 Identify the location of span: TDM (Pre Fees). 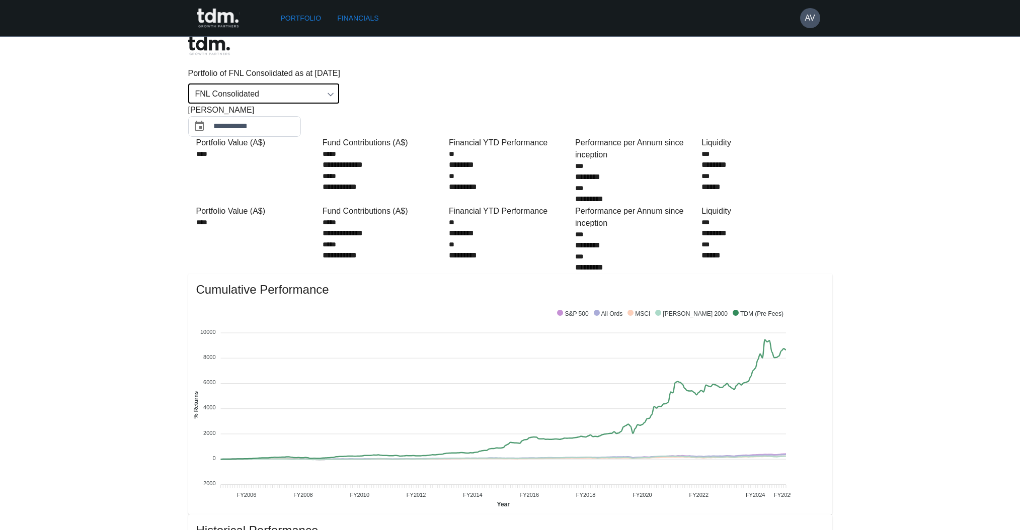
(758, 314).